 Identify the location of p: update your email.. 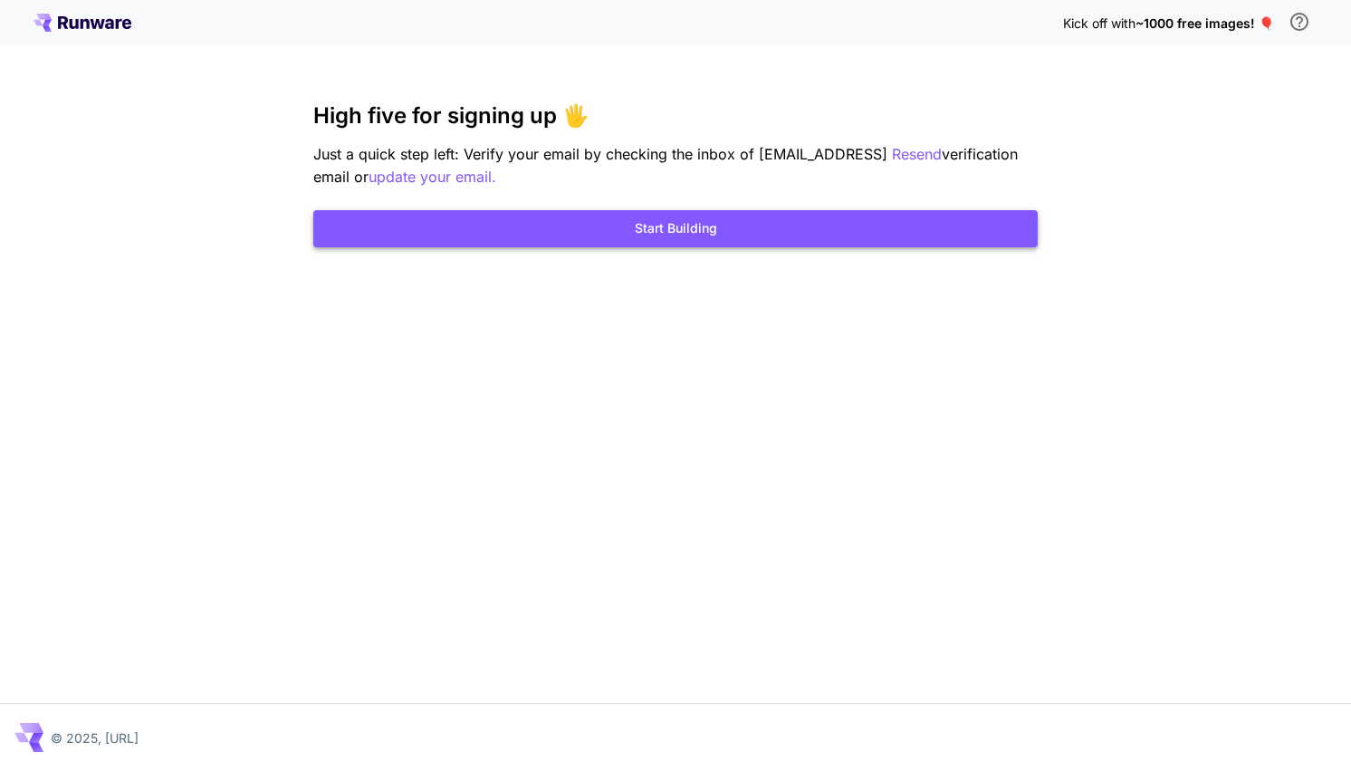
(432, 177).